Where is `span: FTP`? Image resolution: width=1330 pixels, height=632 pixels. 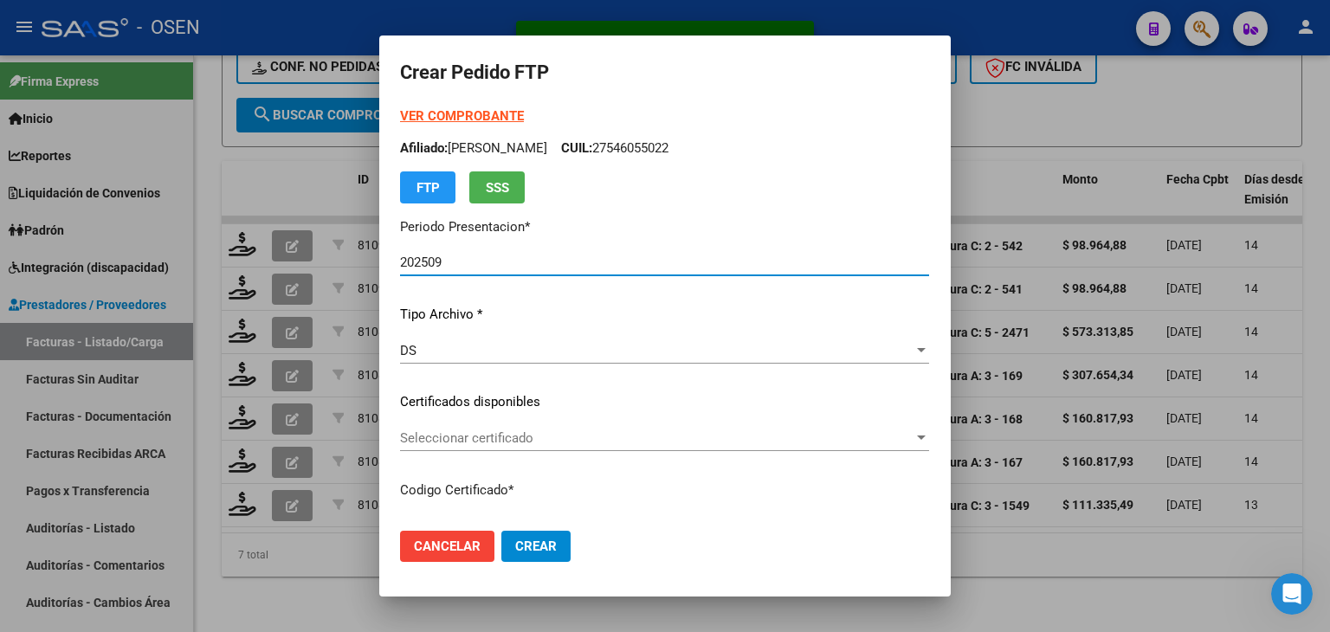
span: FTP is located at coordinates (428, 188).